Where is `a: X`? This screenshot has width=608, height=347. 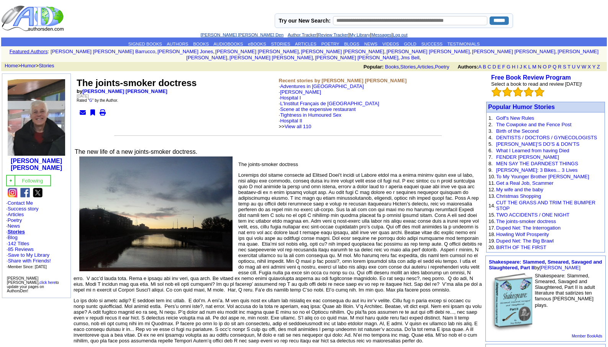
a: X is located at coordinates (589, 67).